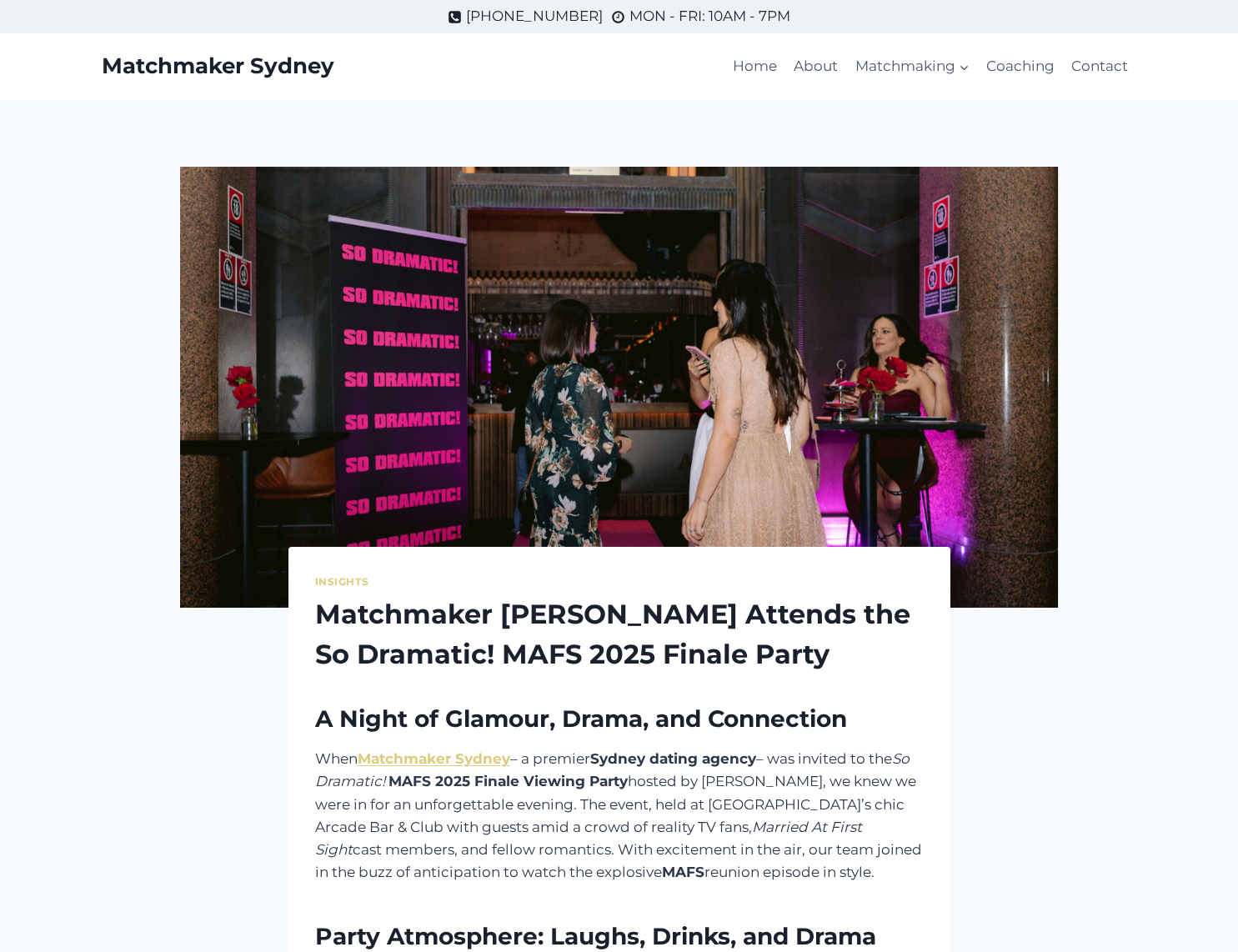  Describe the element at coordinates (816, 66) in the screenshot. I see `a: About` at that location.